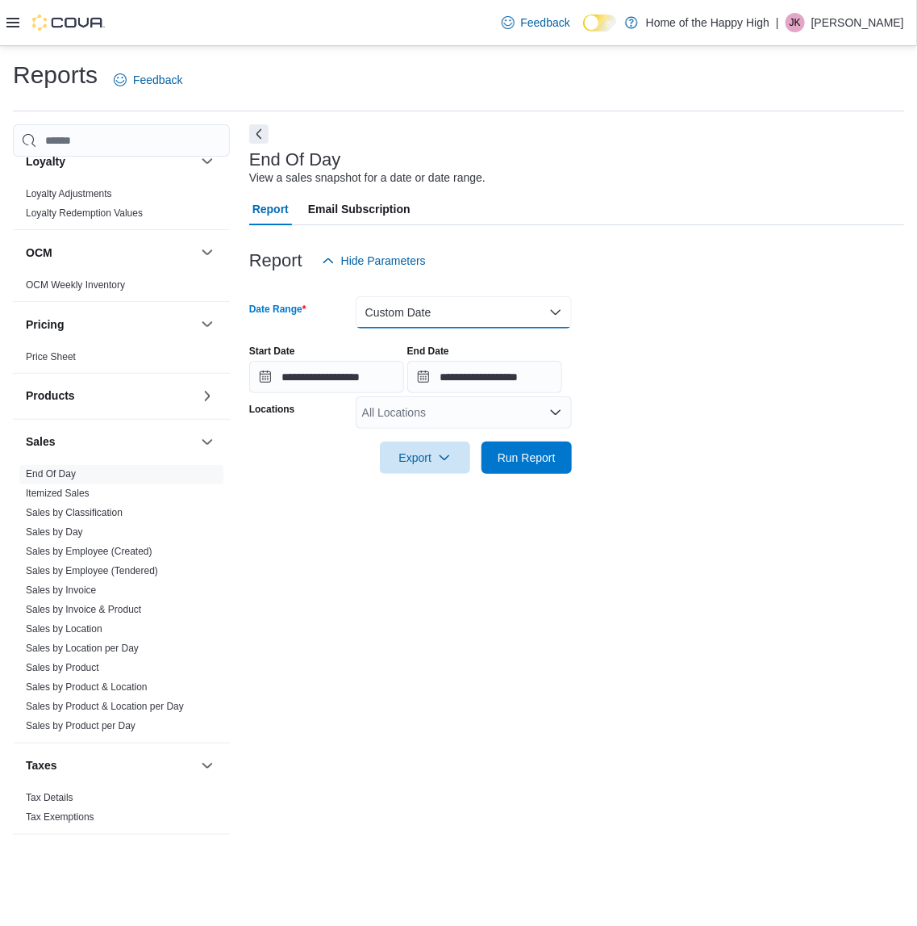 This screenshot has height=926, width=917. Describe the element at coordinates (527, 458) in the screenshot. I see `button: Run Report` at that location.